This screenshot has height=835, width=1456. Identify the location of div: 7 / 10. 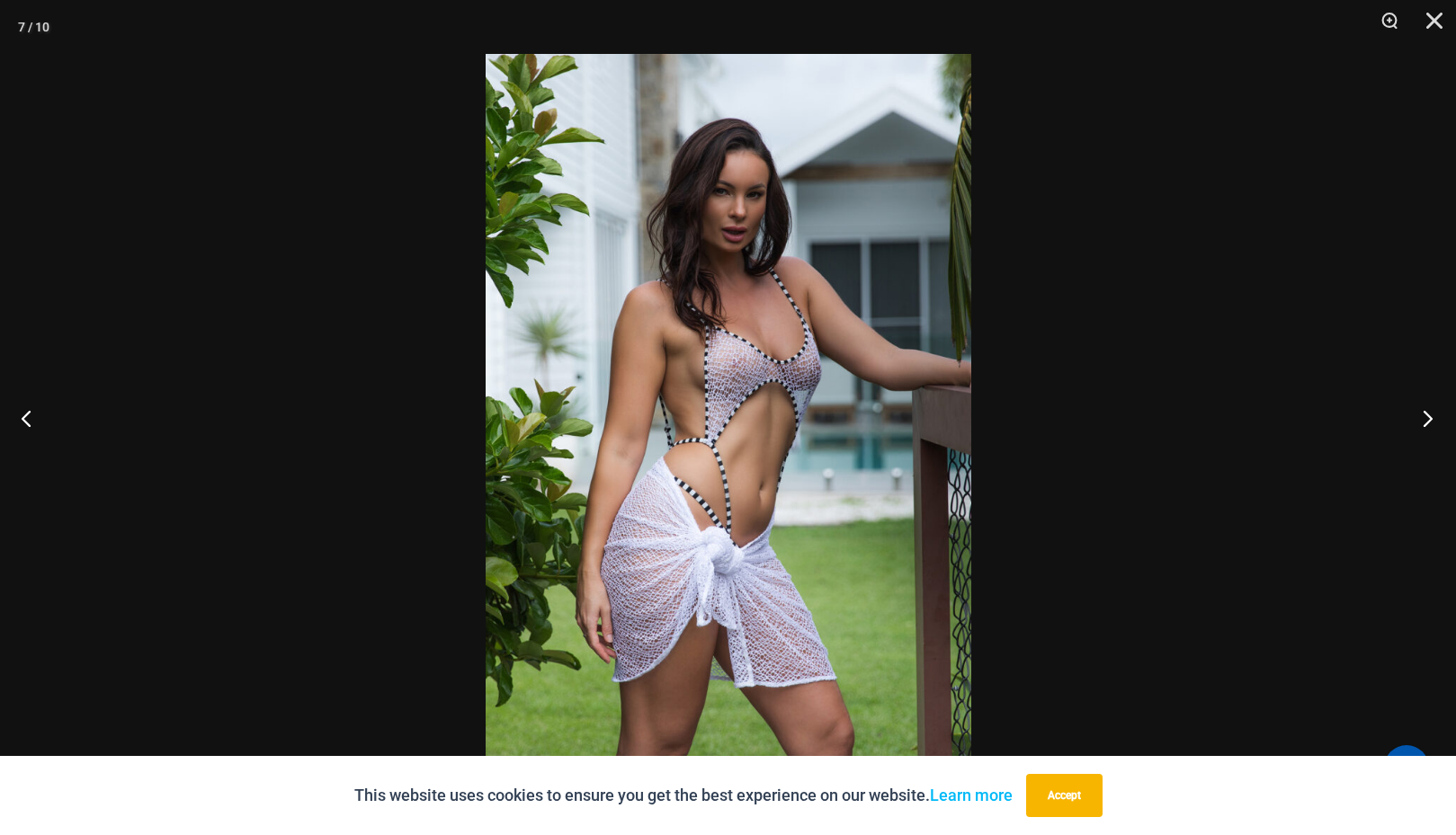
(33, 27).